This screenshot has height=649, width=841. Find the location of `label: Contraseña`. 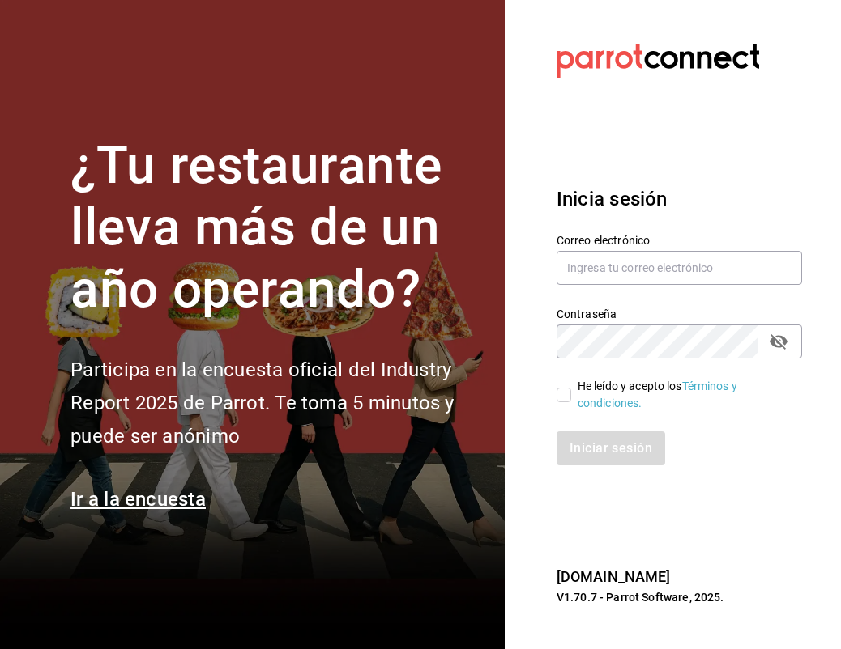

label: Contraseña is located at coordinates (679, 313).